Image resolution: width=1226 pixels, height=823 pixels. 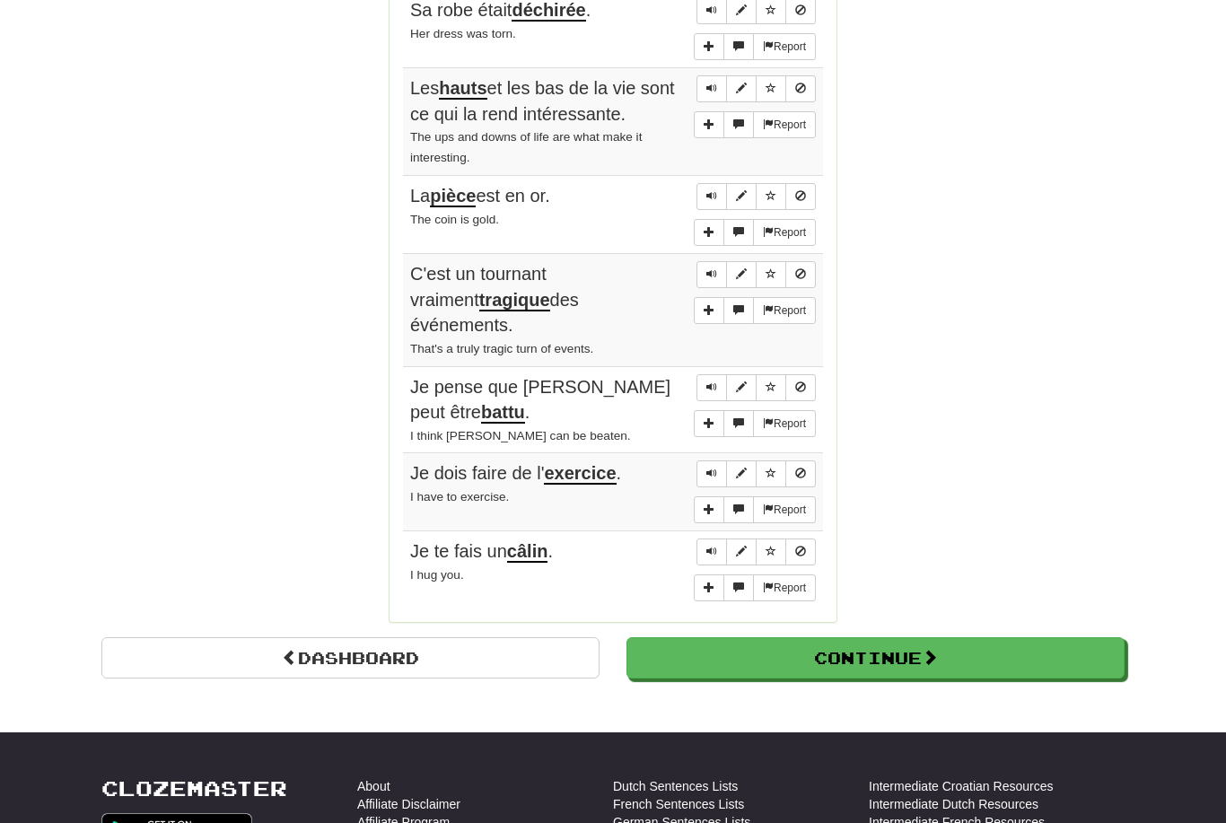 I want to click on span: Je te fais un ., so click(x=481, y=552).